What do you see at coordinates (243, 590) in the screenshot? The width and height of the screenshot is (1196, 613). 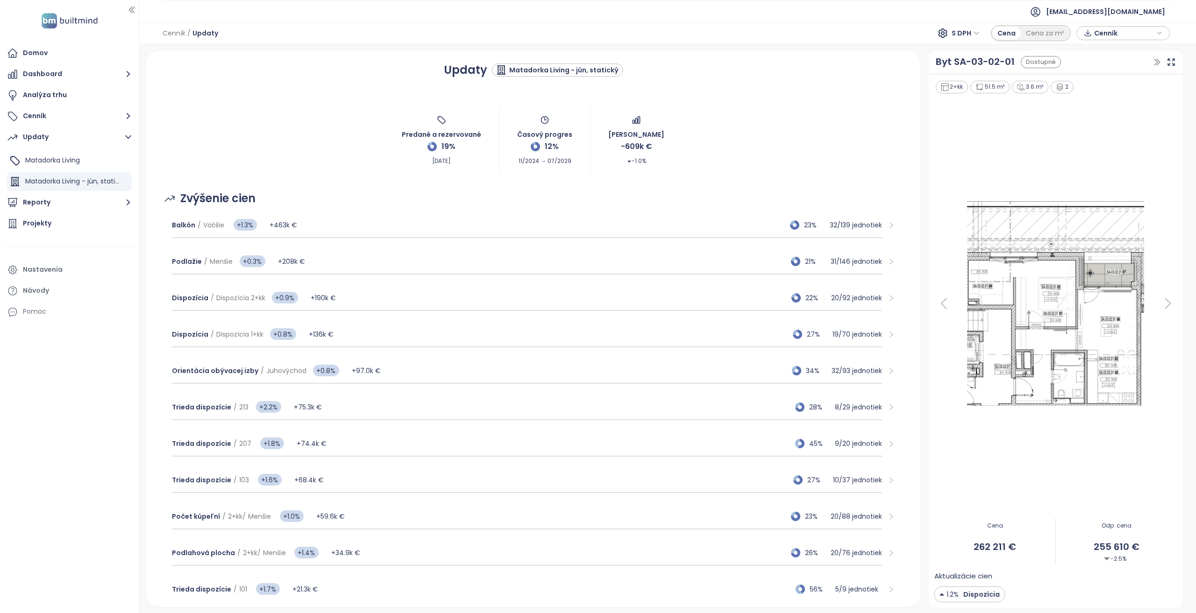 I see `span: 101` at bounding box center [243, 590].